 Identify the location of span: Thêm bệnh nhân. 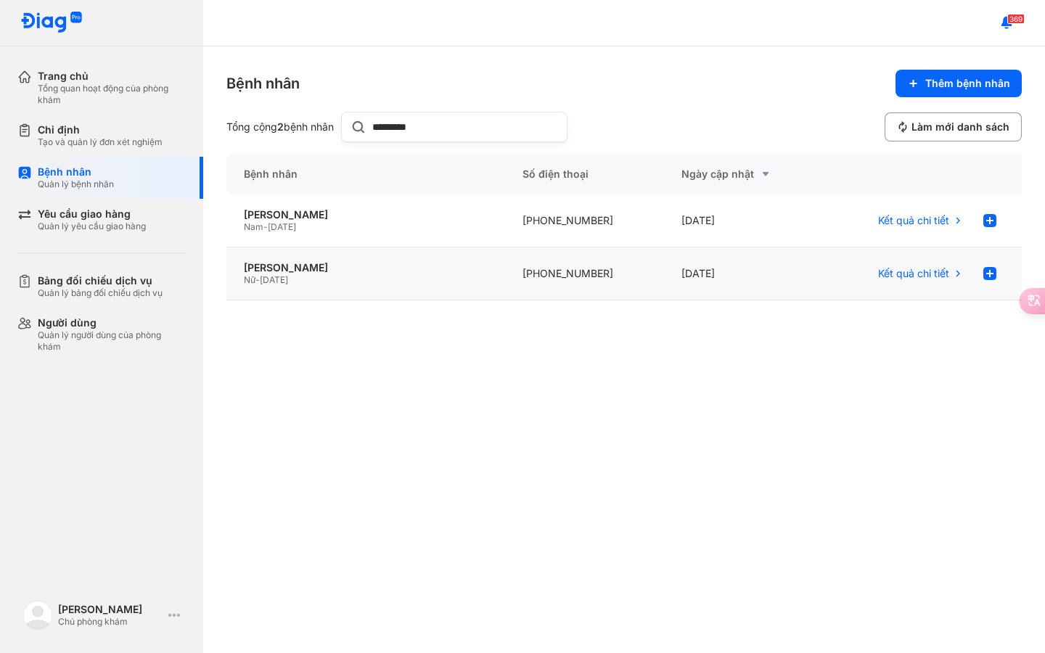
(967, 83).